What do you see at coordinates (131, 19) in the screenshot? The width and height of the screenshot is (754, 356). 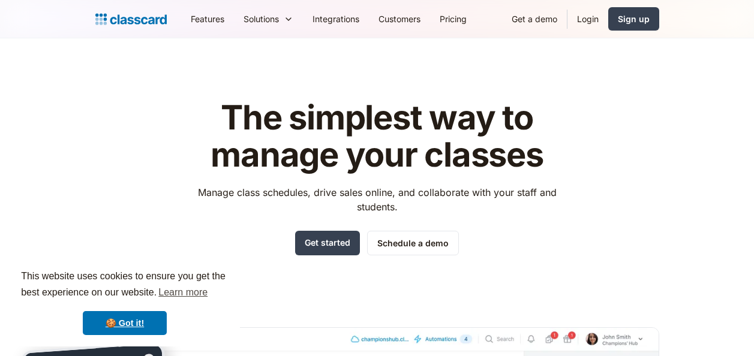 I see `a: home` at bounding box center [131, 19].